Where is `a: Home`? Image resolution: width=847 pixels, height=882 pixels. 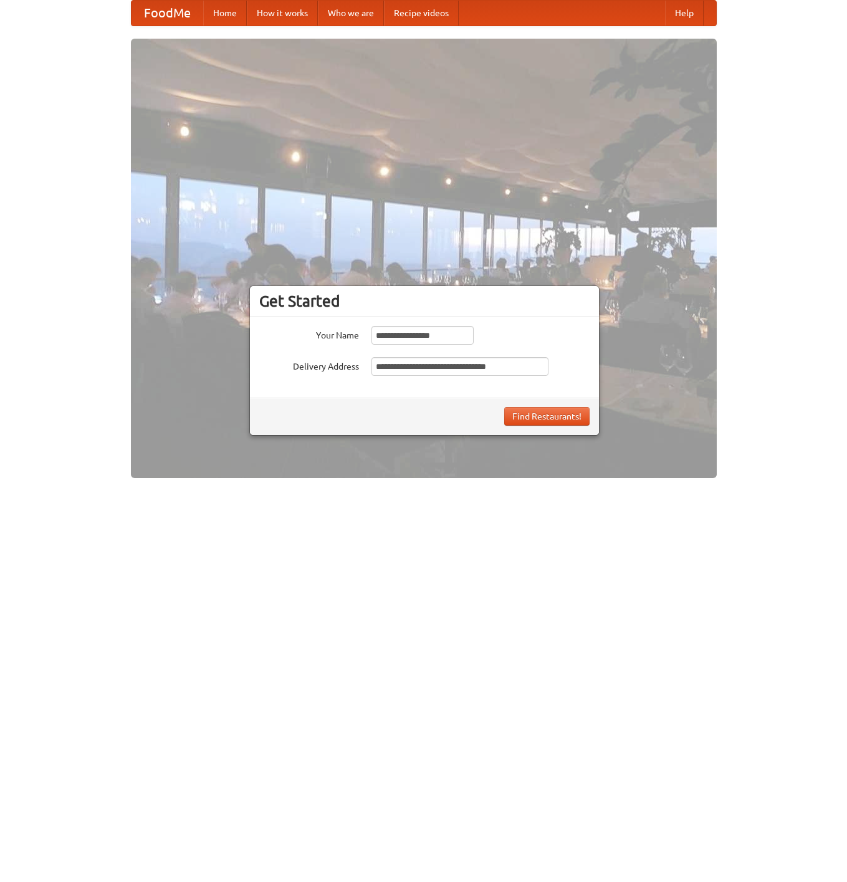 a: Home is located at coordinates (225, 13).